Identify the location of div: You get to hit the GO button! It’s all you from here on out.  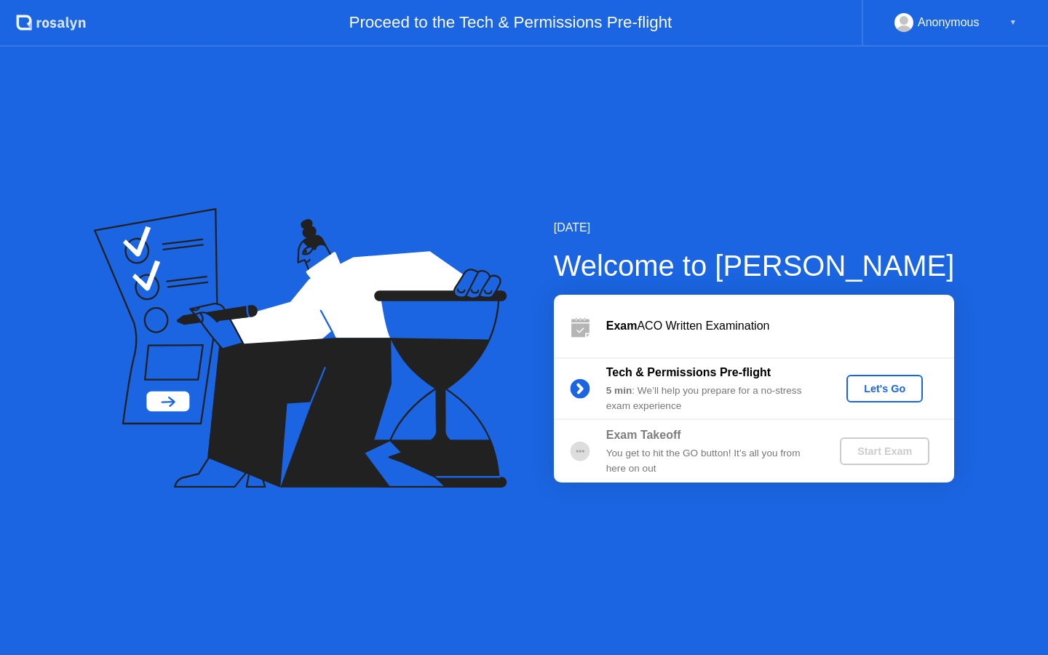
(711, 461).